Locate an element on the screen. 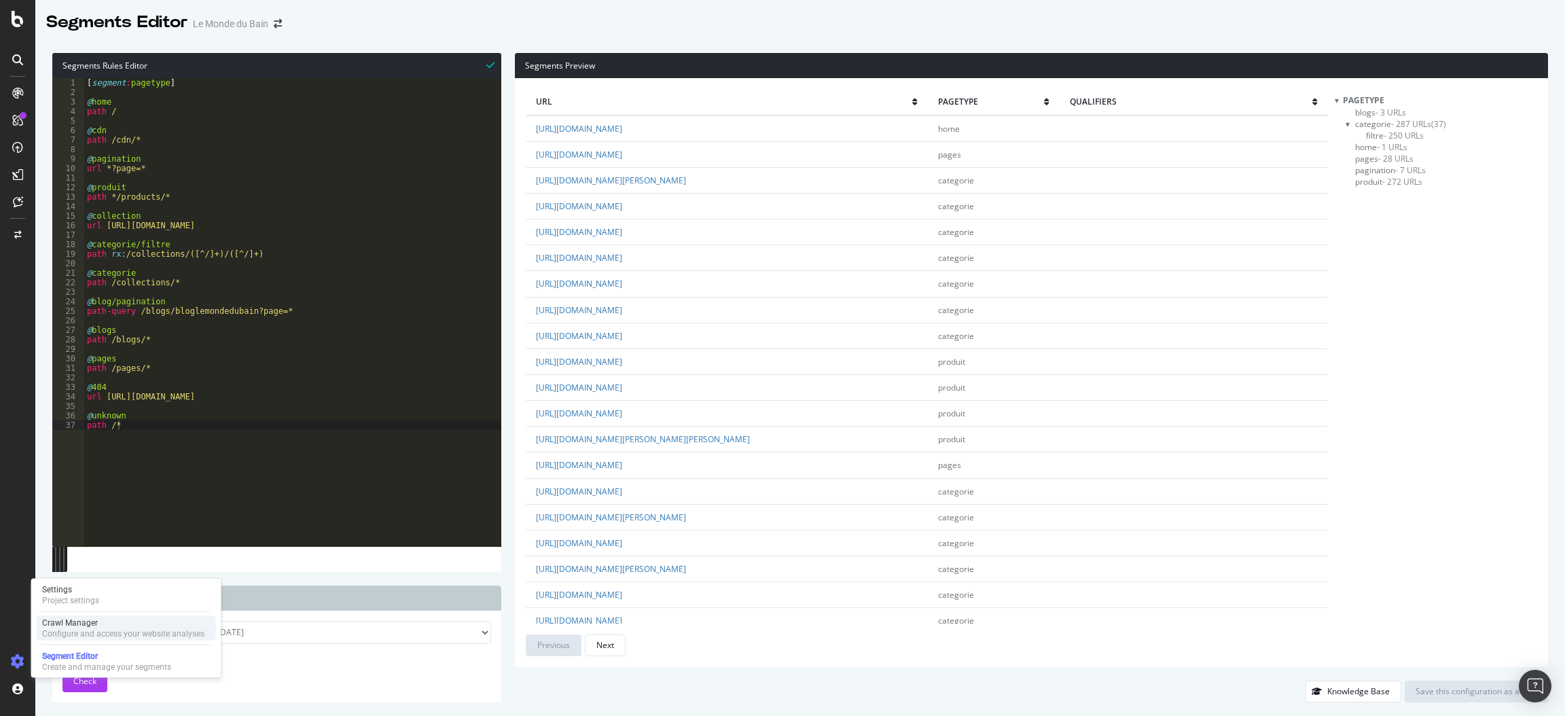  div: 10 is located at coordinates (68, 168).